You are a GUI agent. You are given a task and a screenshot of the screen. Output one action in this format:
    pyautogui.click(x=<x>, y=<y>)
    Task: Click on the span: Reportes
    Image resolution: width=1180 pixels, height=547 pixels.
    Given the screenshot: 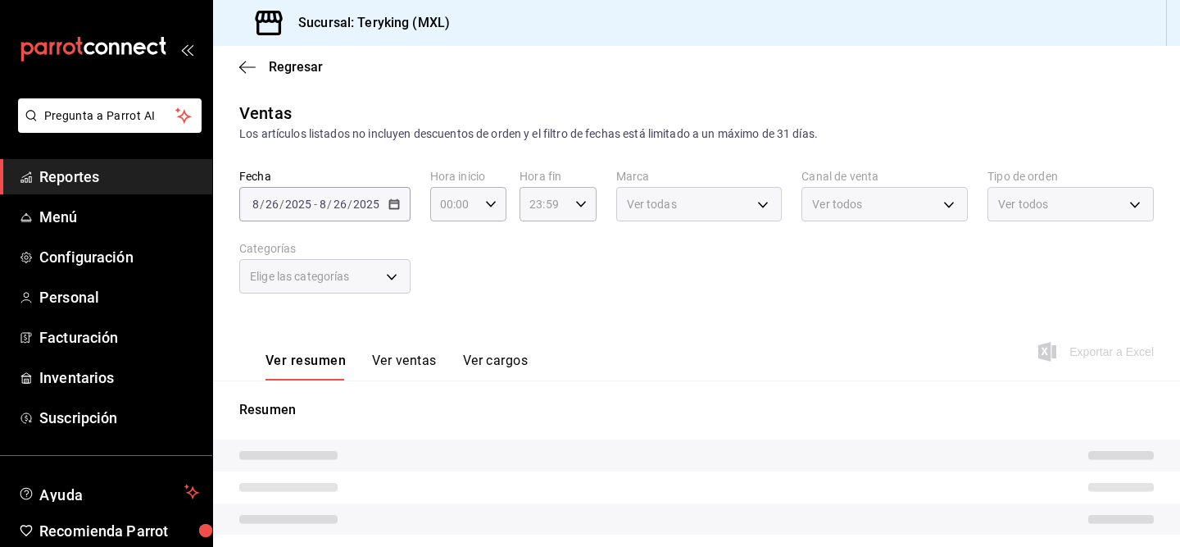 What is the action you would take?
    pyautogui.click(x=119, y=176)
    